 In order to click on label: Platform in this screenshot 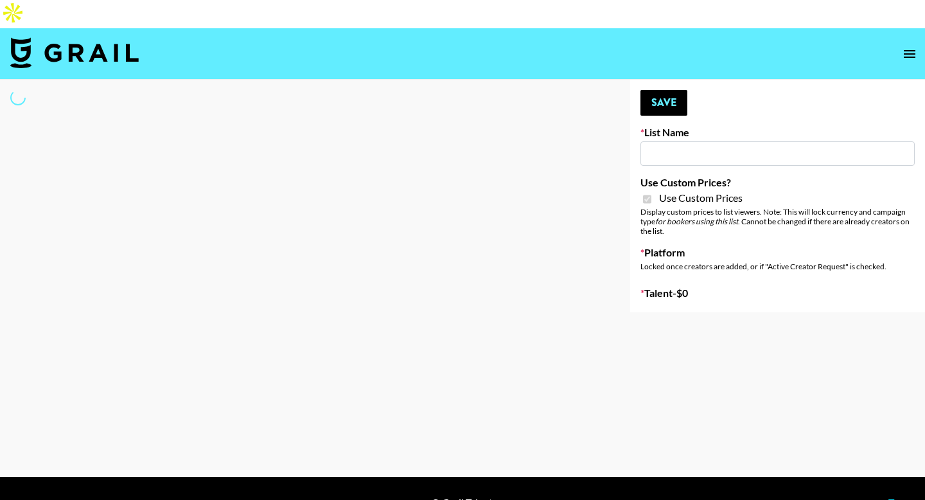, I will do `click(777, 253)`.